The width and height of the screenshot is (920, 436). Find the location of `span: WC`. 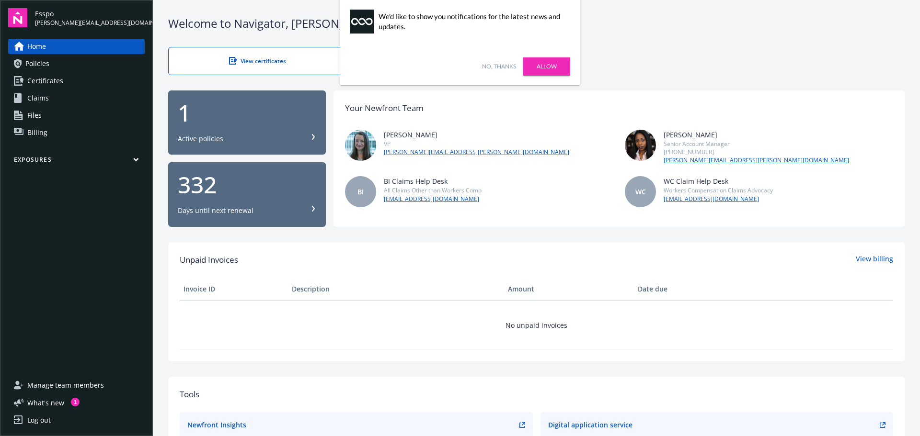

span: WC is located at coordinates (641, 192).